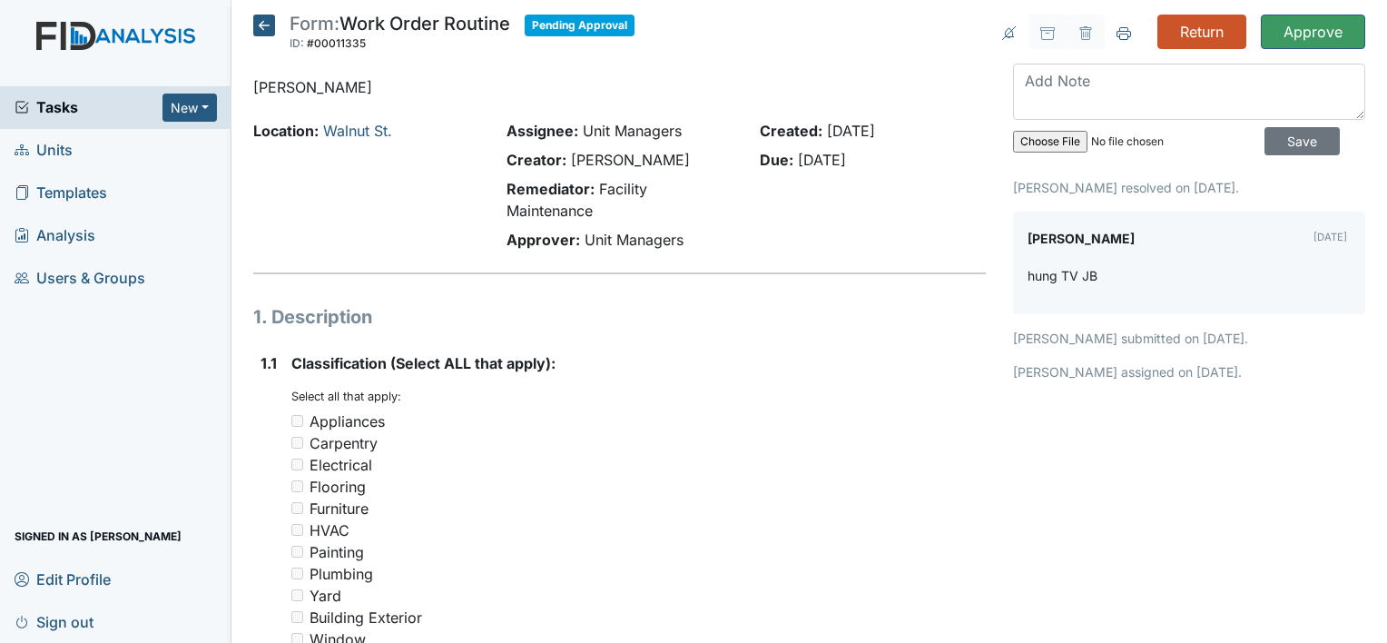 The height and width of the screenshot is (643, 1387). I want to click on strong: Creator:, so click(536, 160).